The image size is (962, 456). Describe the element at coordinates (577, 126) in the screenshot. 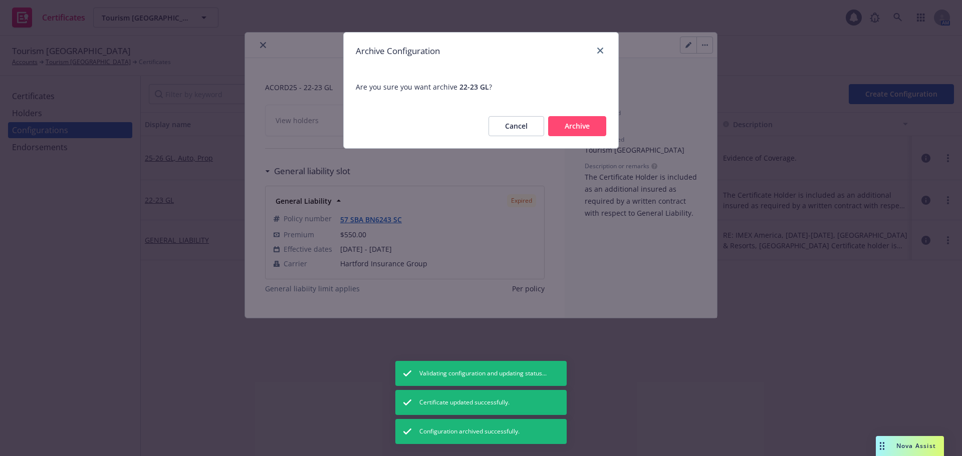

I see `button: Archive` at that location.